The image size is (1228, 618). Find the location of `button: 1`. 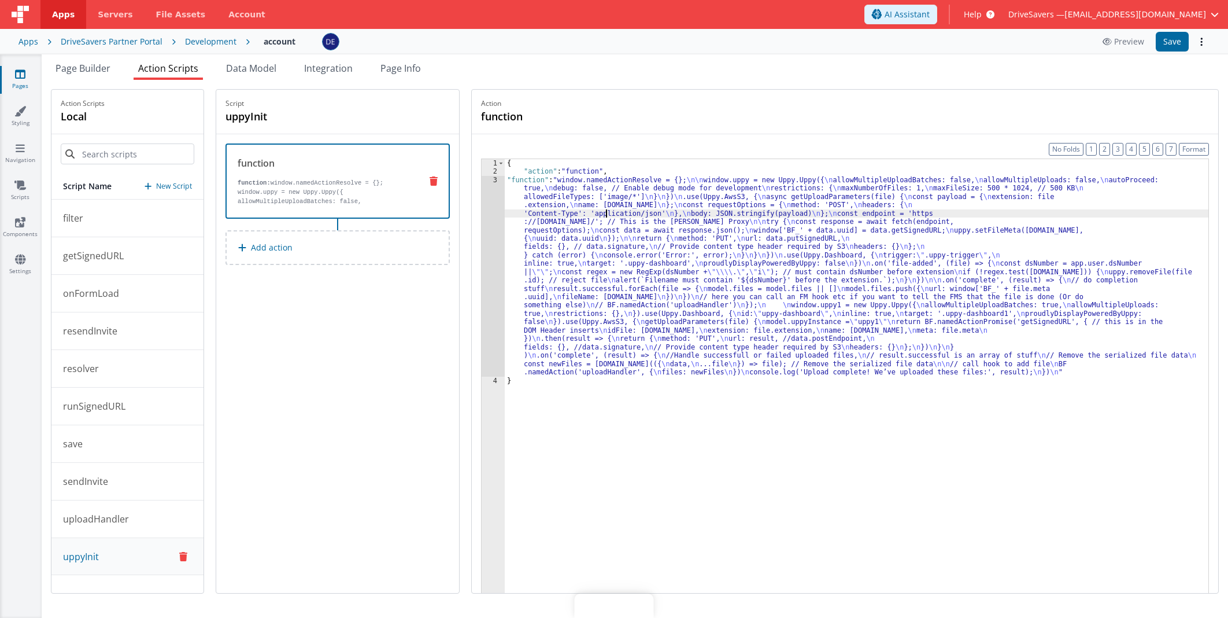

button: 1 is located at coordinates (1091, 149).